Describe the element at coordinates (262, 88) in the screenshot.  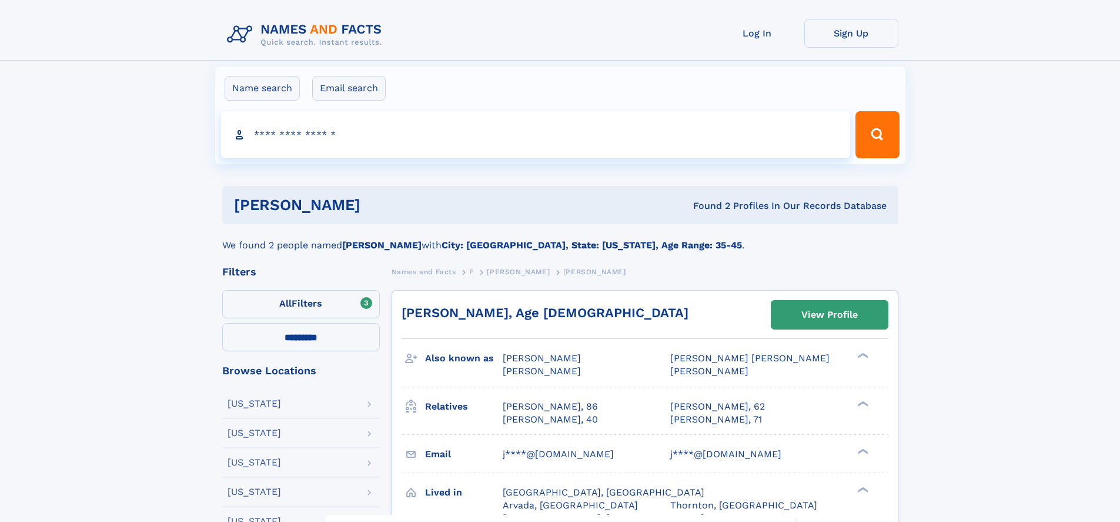
I see `label: Name search` at that location.